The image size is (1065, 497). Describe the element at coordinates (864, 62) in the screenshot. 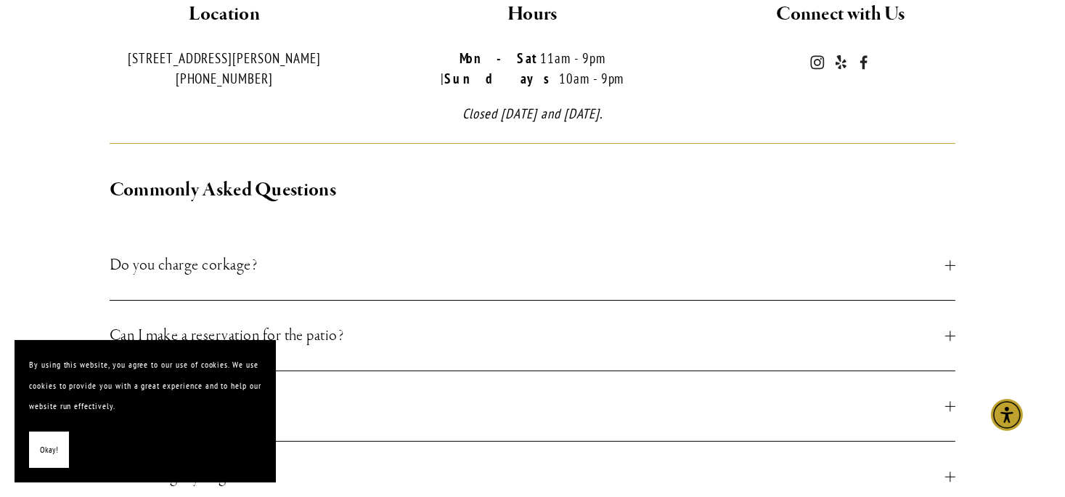

I see `a: Novo Restaurant and Lounge` at that location.